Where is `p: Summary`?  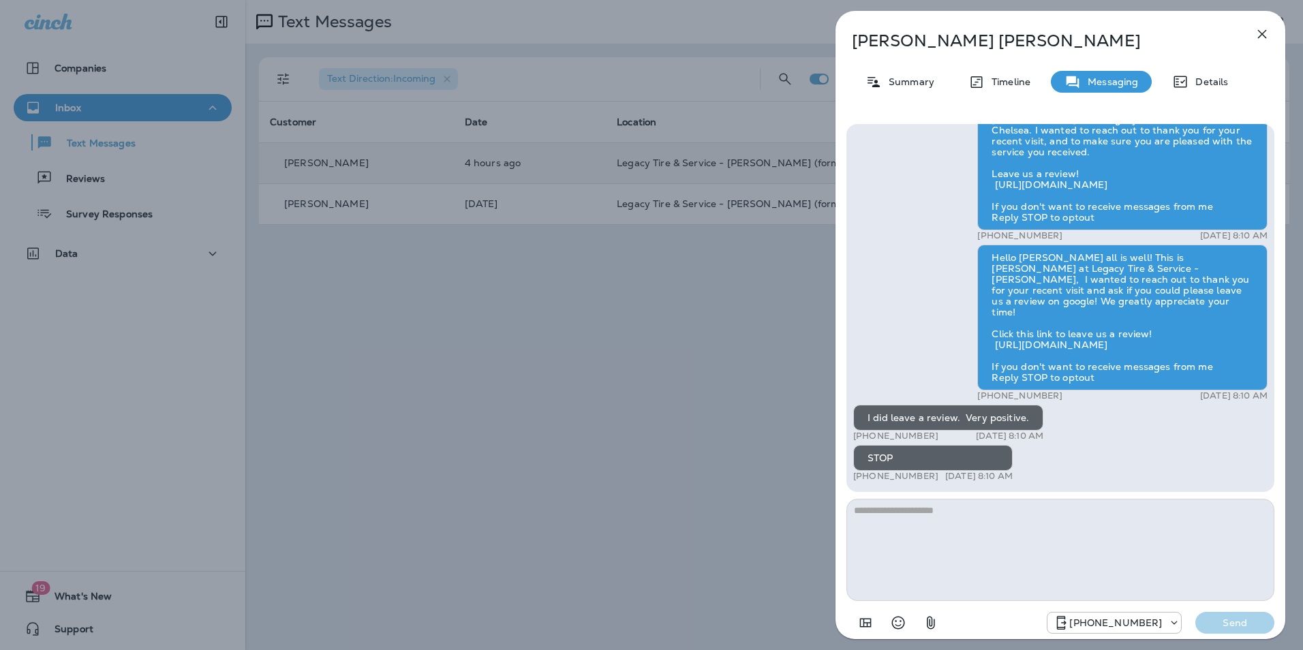
p: Summary is located at coordinates (908, 82).